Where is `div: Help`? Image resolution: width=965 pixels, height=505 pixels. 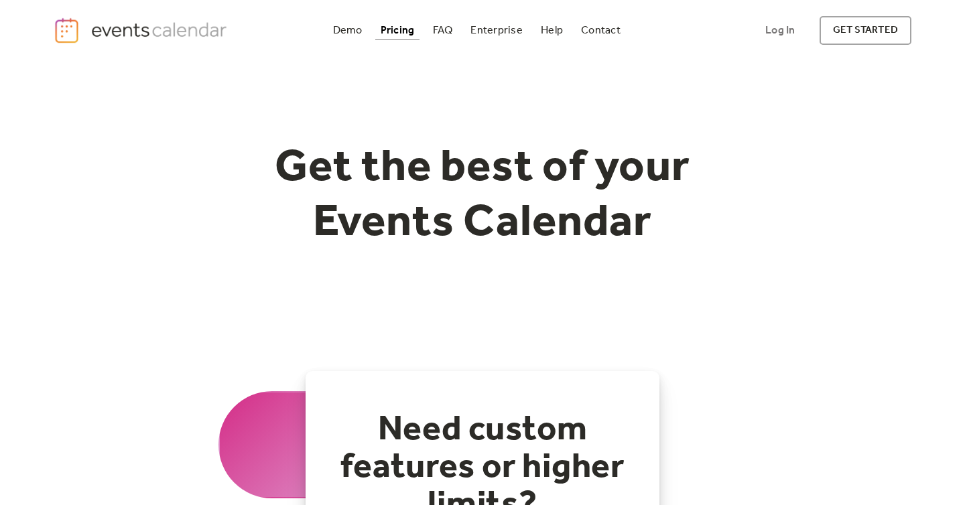 div: Help is located at coordinates (551, 30).